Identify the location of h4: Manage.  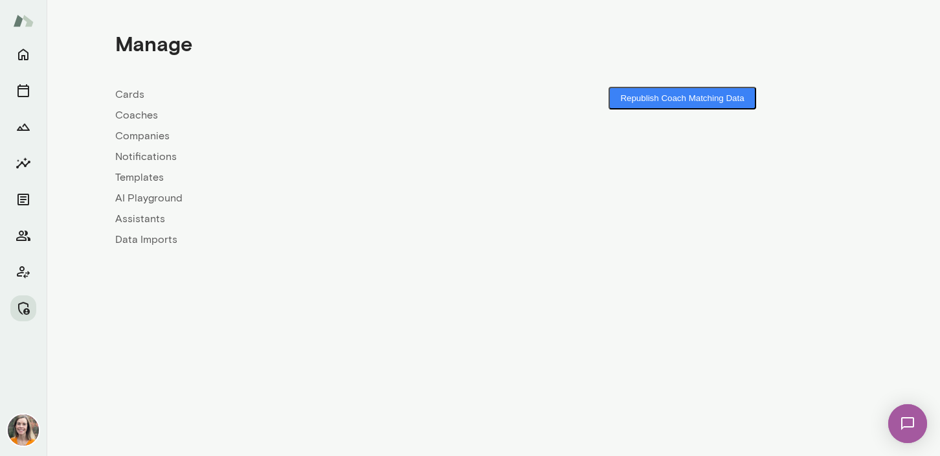
(153, 43).